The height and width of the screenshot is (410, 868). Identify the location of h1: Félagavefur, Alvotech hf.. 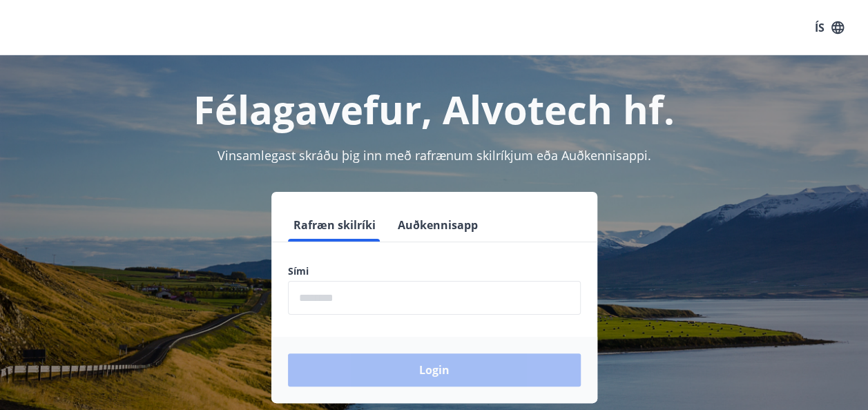
(434, 109).